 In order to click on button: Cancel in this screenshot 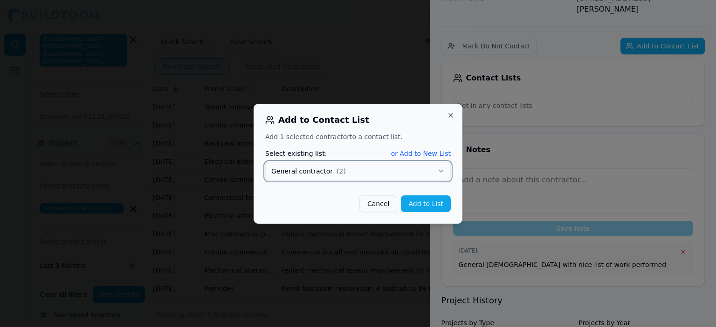, I will do `click(378, 204)`.